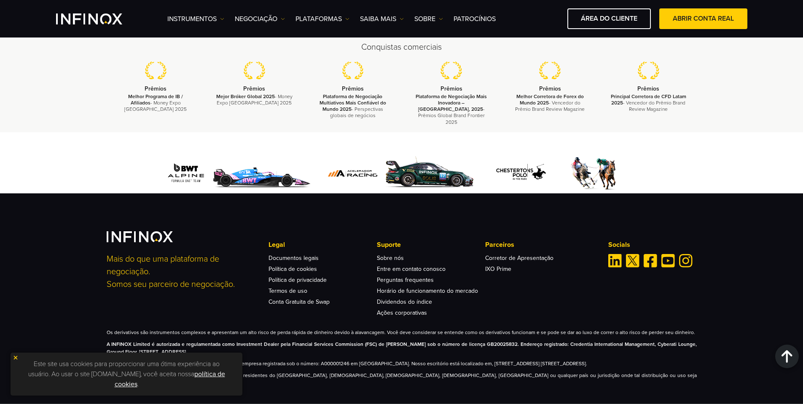 This screenshot has width=803, height=404. Describe the element at coordinates (323, 19) in the screenshot. I see `a: PLATAFORMAS` at that location.